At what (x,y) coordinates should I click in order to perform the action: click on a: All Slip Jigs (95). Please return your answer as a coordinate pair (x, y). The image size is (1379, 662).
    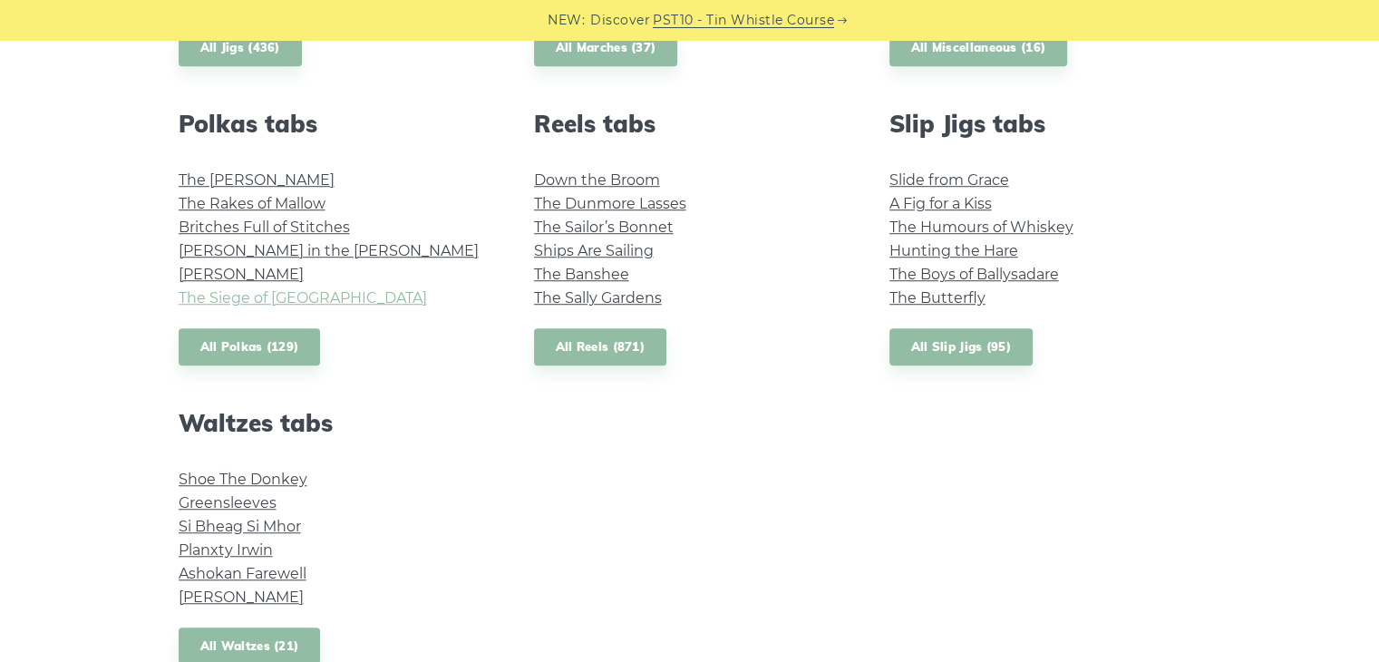
    Looking at the image, I should click on (961, 346).